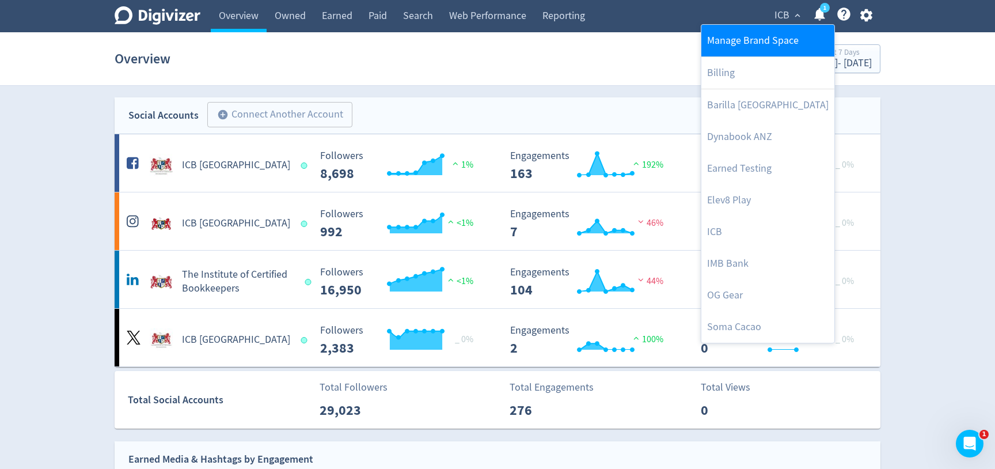 The height and width of the screenshot is (469, 995). I want to click on span: 1, so click(984, 434).